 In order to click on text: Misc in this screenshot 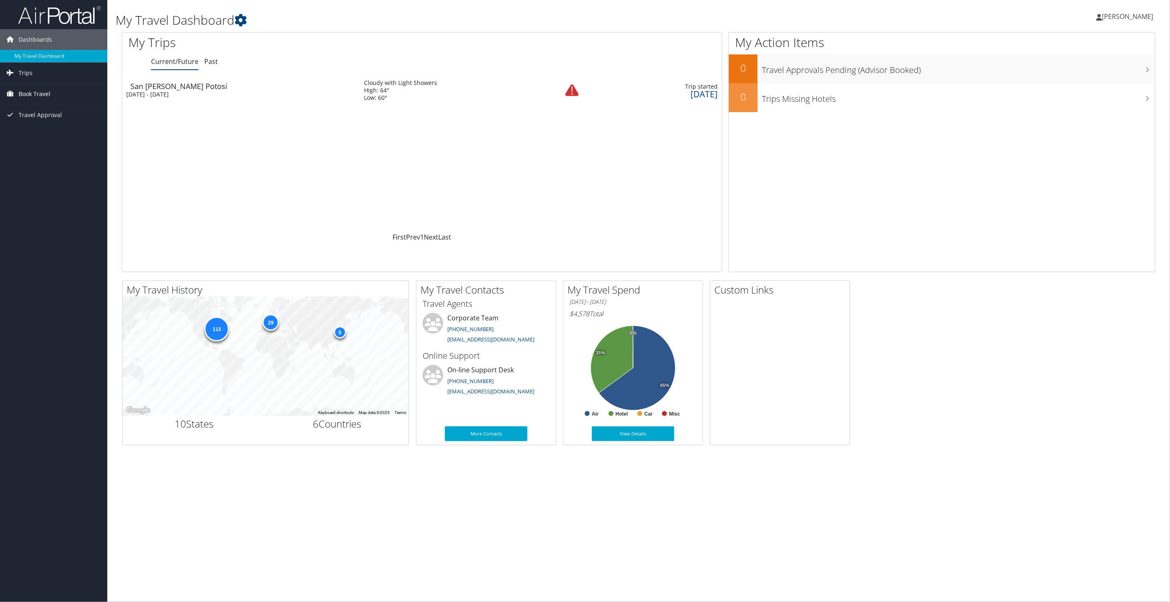, I will do `click(674, 414)`.